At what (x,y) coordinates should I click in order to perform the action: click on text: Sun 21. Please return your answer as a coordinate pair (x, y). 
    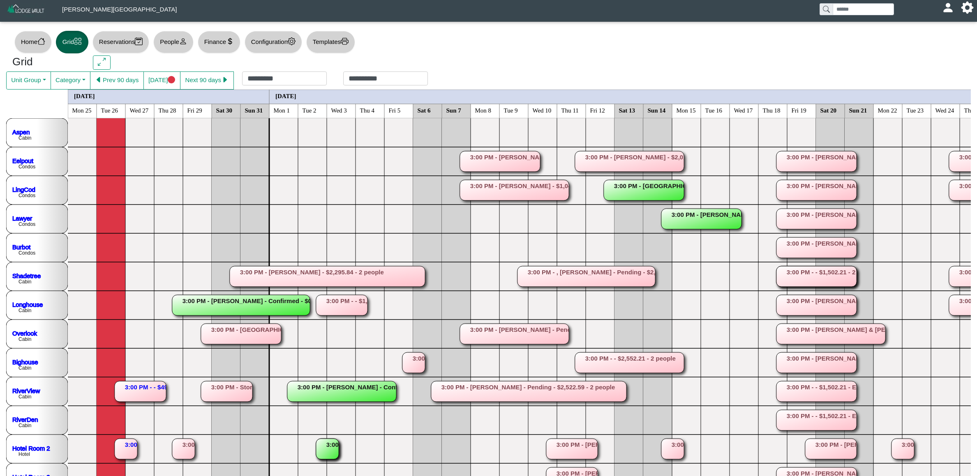
    Looking at the image, I should click on (858, 110).